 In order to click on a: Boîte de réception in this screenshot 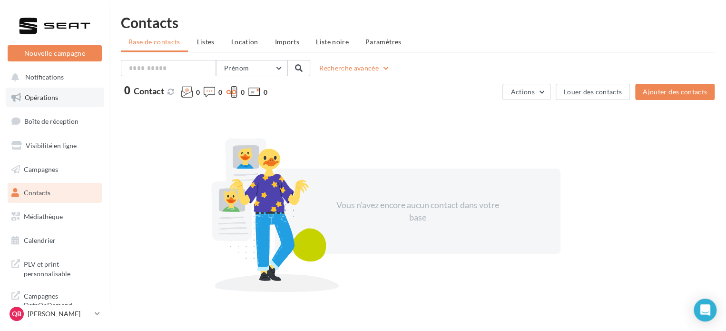, I will do `click(55, 121)`.